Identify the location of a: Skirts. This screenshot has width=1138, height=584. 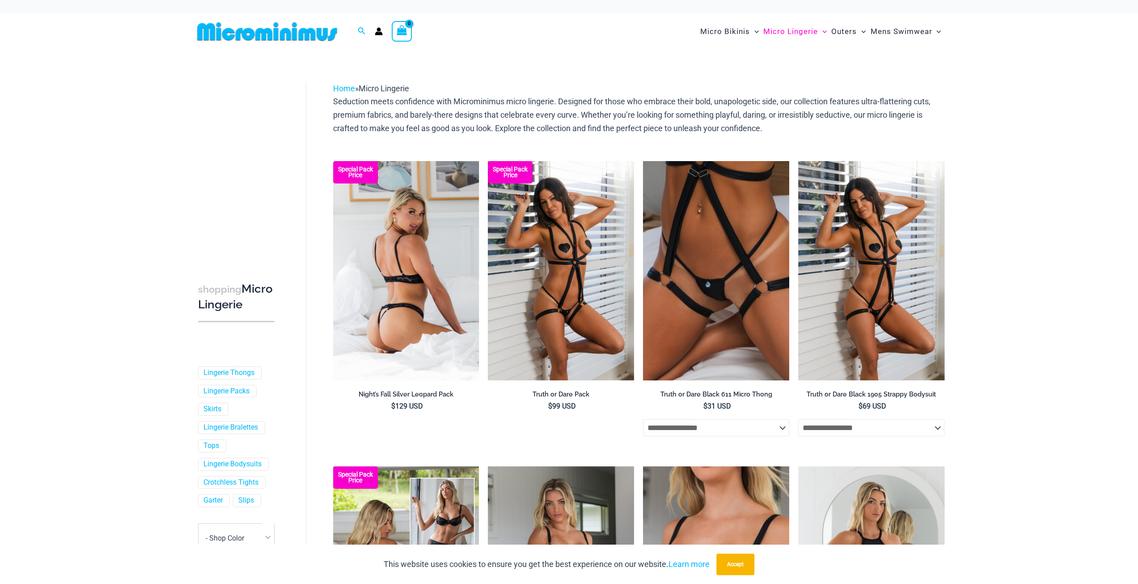
(212, 409).